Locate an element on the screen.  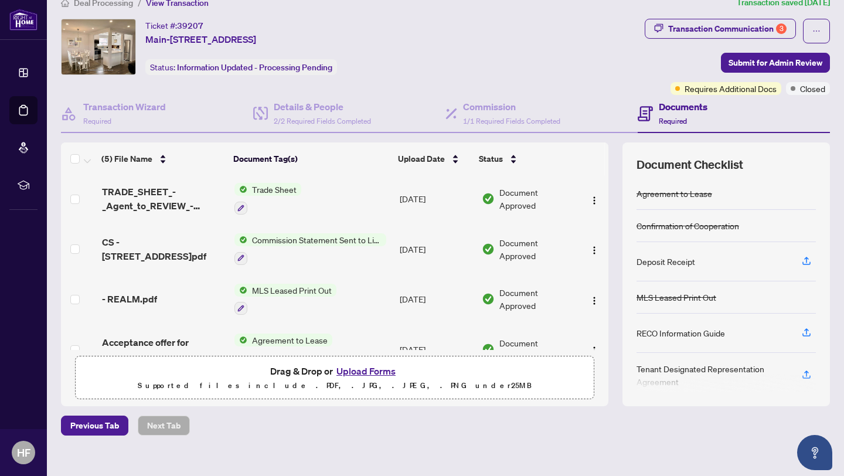
span: Closed is located at coordinates (812, 88).